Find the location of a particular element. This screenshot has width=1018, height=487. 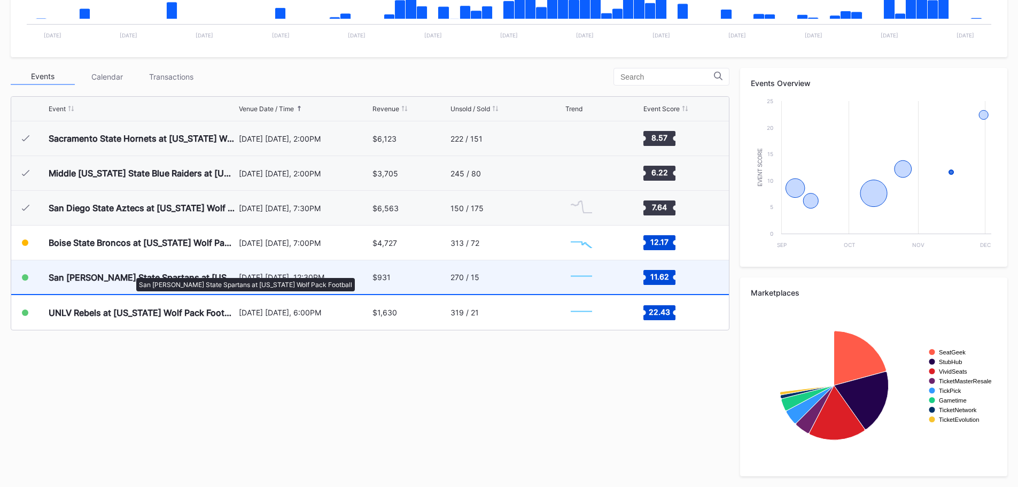

div: Marketplaces is located at coordinates (874, 292).